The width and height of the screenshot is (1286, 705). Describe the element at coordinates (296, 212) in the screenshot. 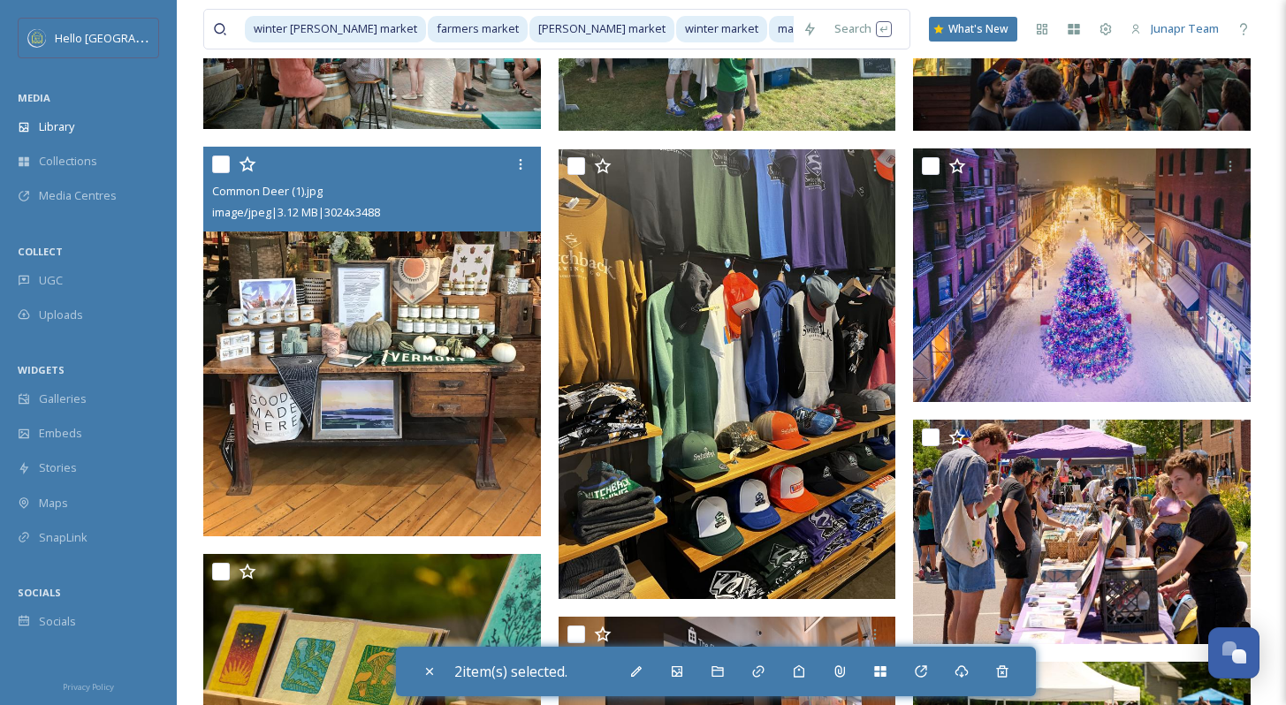

I see `span: image/jpeg | 3.12 MB | 3024 x 3488` at that location.